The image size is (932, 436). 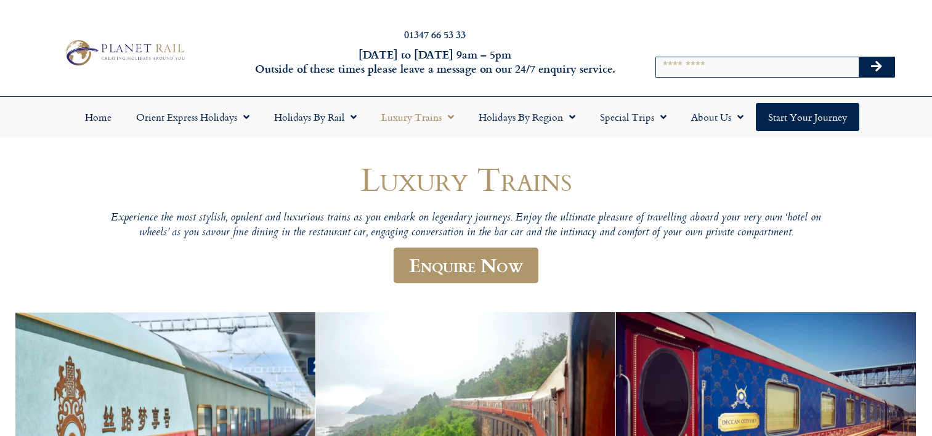 I want to click on a: Holidays by Region, so click(x=527, y=117).